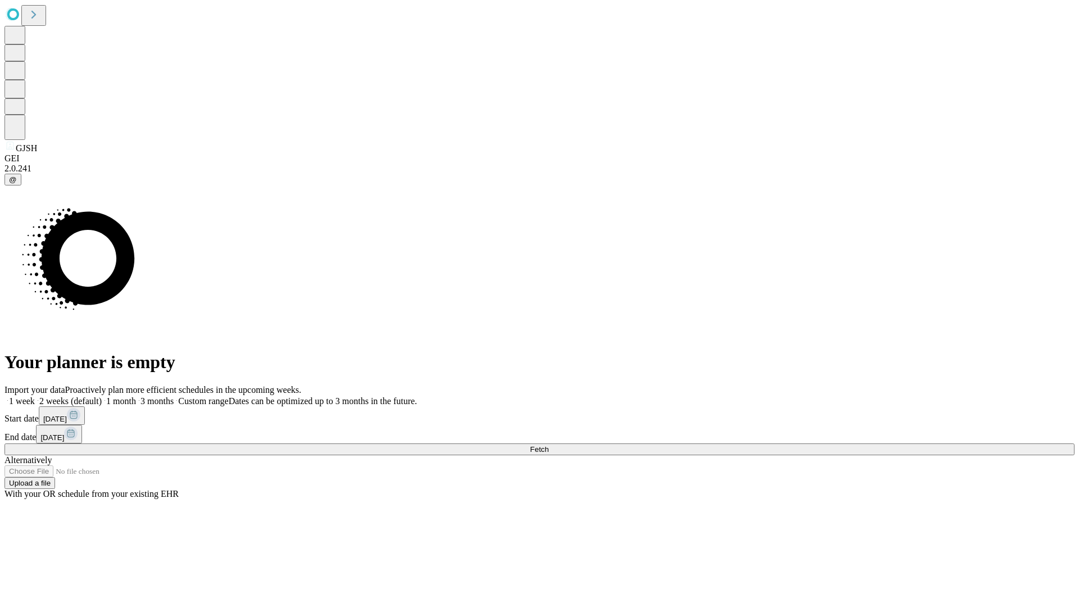 This screenshot has width=1079, height=607. What do you see at coordinates (157, 401) in the screenshot?
I see `span: 3 months` at bounding box center [157, 401].